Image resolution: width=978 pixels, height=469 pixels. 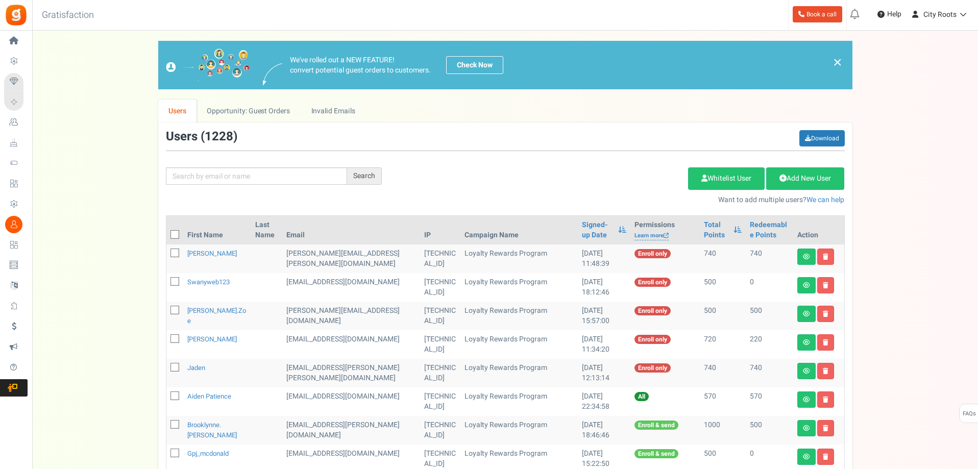 I want to click on p: We've rolled out a NEW FEATURE! convert potential guest orders to customers., so click(x=360, y=65).